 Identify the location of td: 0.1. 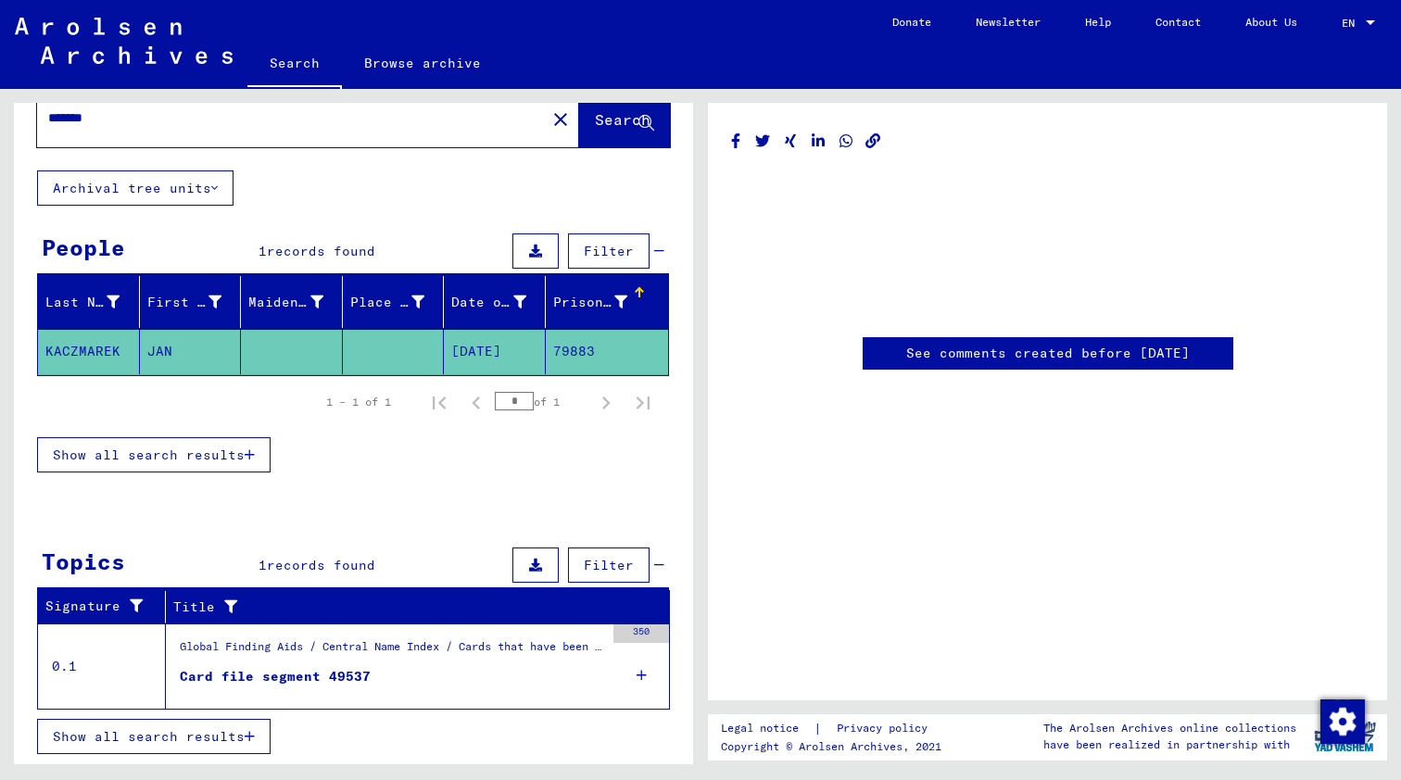
(102, 666).